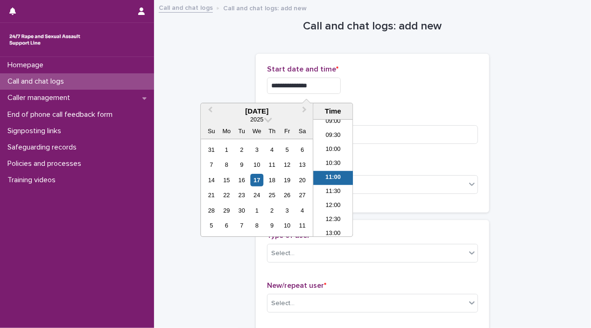 Image resolution: width=591 pixels, height=328 pixels. What do you see at coordinates (296, 285) in the screenshot?
I see `span: New/repeat user` at bounding box center [296, 285].